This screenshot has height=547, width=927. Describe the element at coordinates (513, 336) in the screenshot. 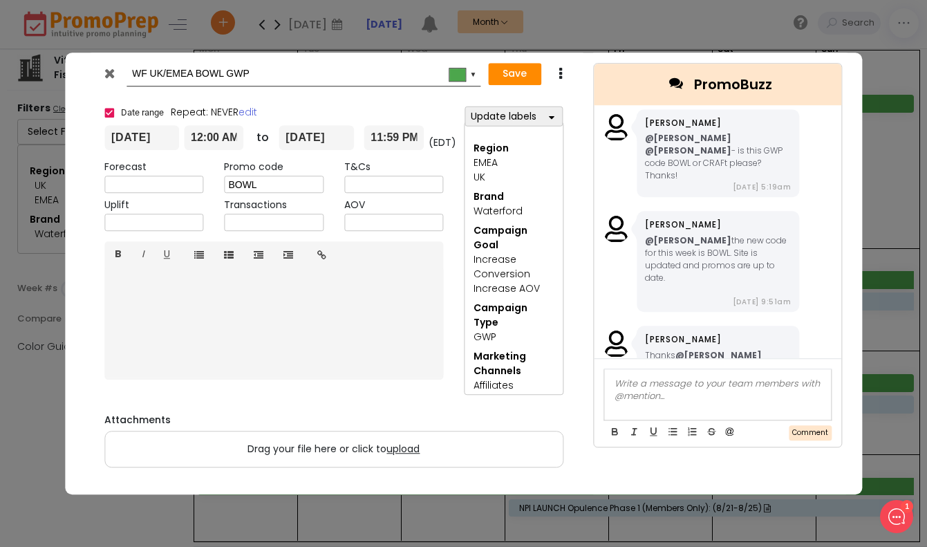

I see `div: GWP` at that location.